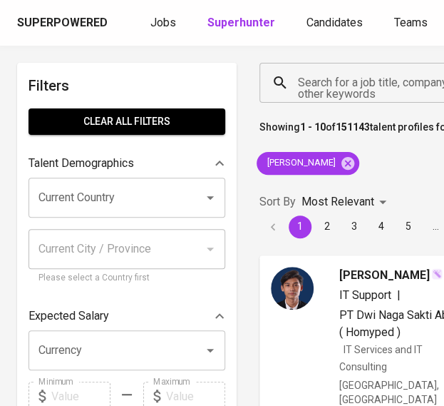  What do you see at coordinates (127, 316) in the screenshot?
I see `div: Expected Salary` at bounding box center [127, 316].